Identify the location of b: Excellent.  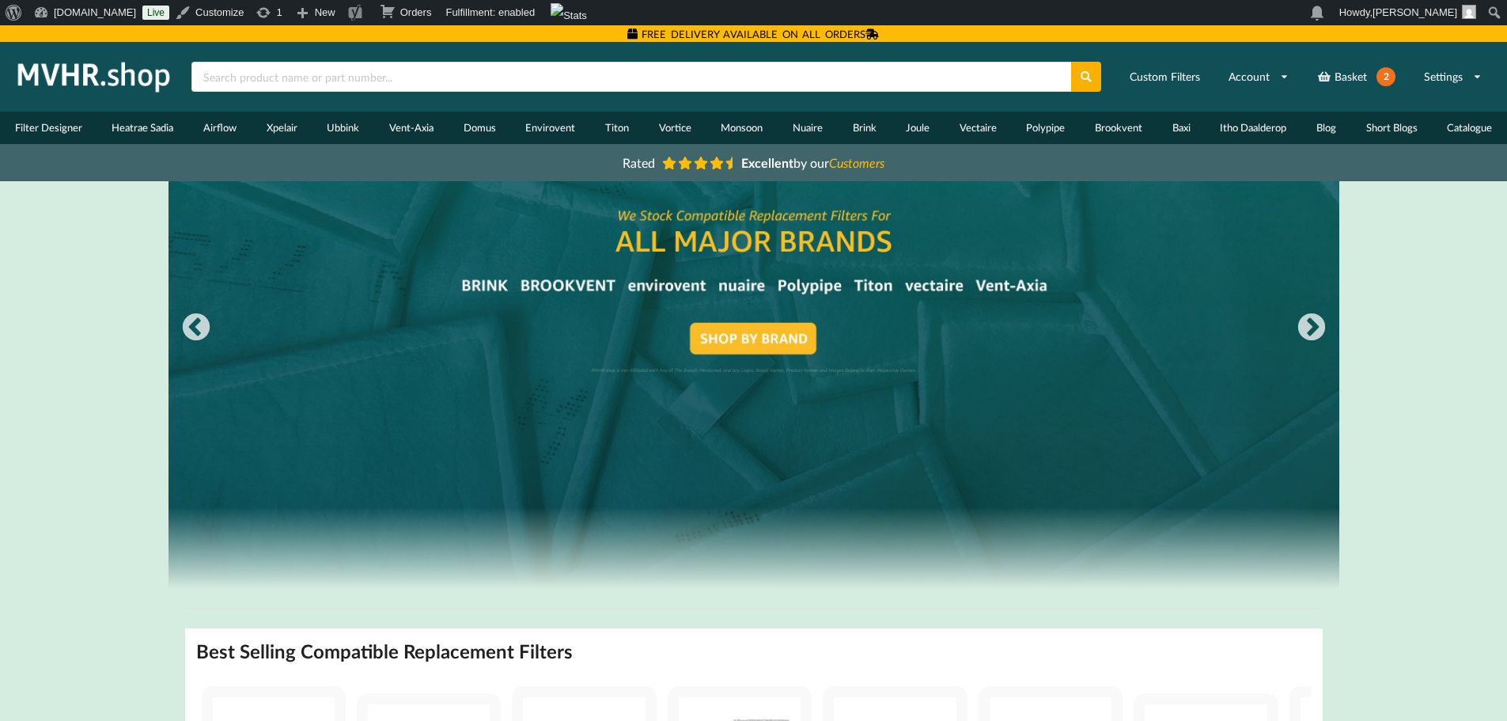
(767, 162).